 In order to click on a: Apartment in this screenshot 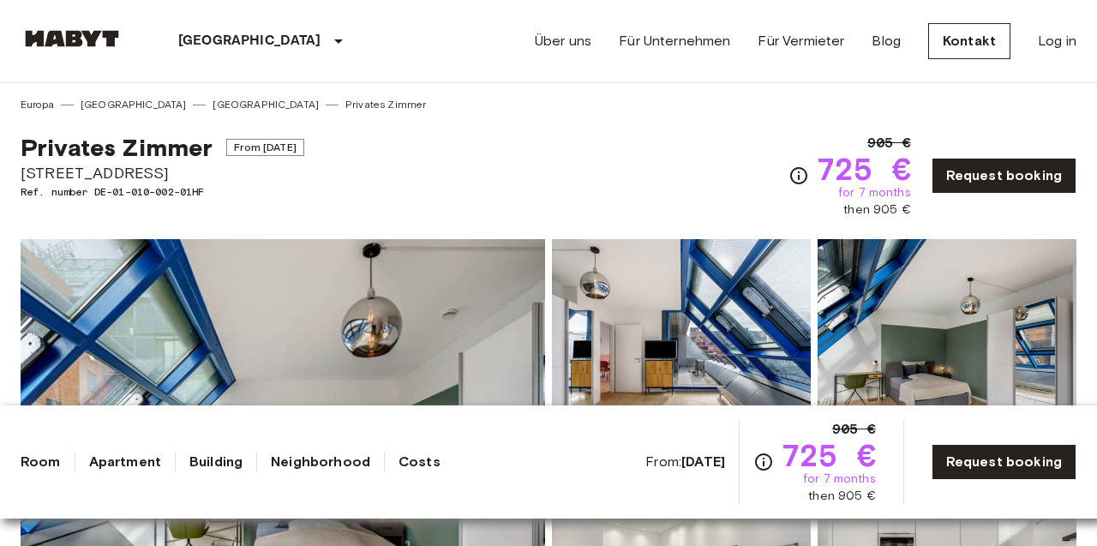, I will do `click(125, 462)`.